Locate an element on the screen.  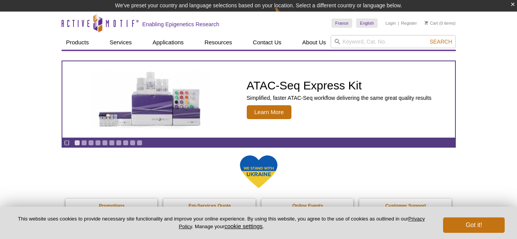
strong: Customer Support is located at coordinates (405, 205).